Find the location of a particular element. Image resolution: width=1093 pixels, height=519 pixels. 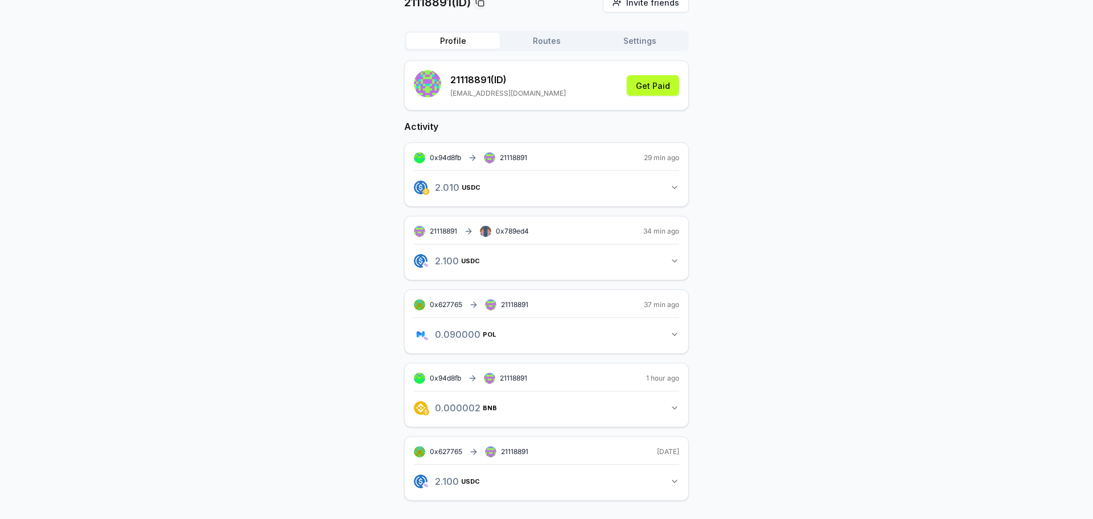

button: 0.090000POL is located at coordinates (547, 334).